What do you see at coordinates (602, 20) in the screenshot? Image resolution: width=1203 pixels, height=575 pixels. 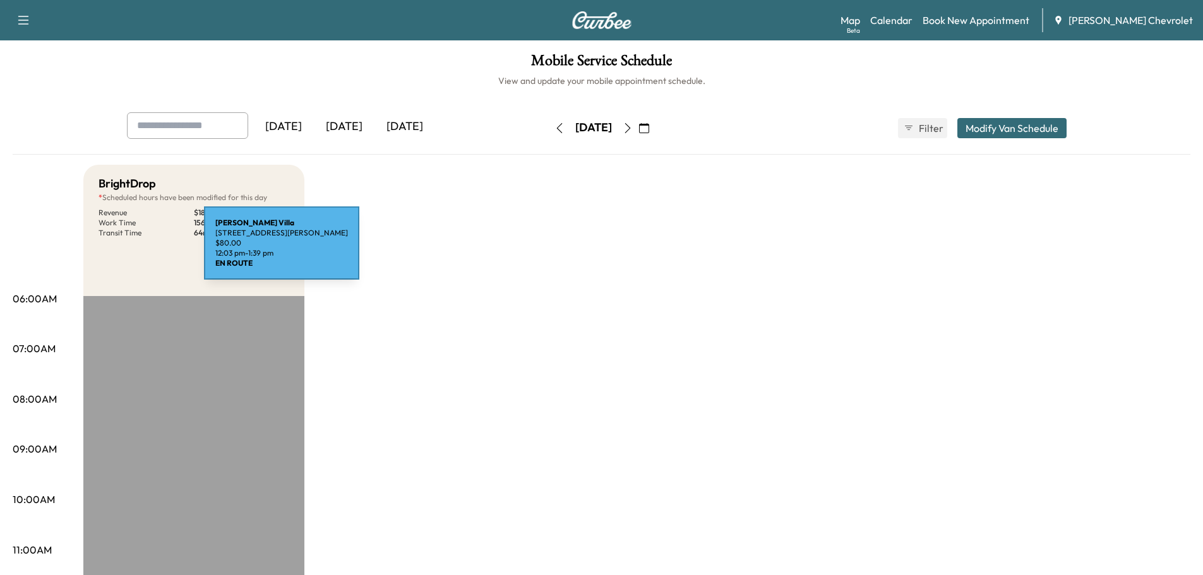 I see `img: Curbee Logo` at bounding box center [602, 20].